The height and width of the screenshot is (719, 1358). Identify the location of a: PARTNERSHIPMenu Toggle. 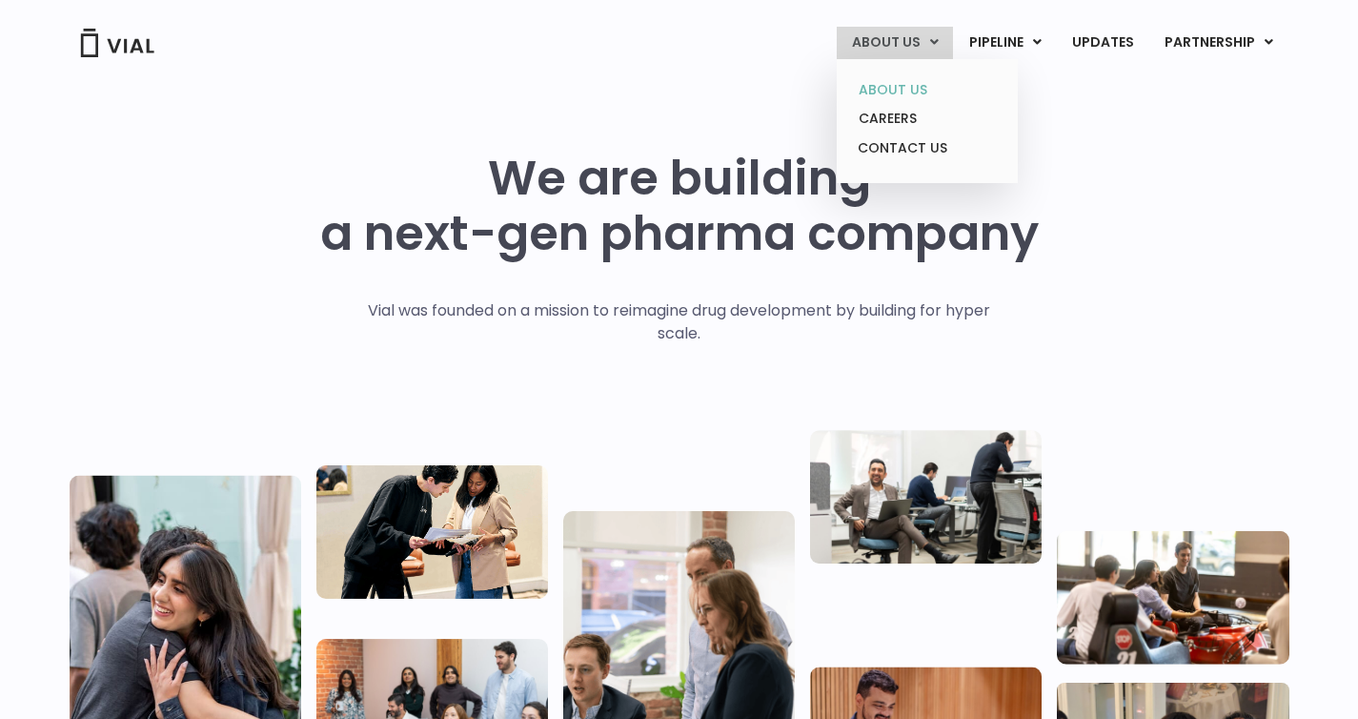
(1219, 43).